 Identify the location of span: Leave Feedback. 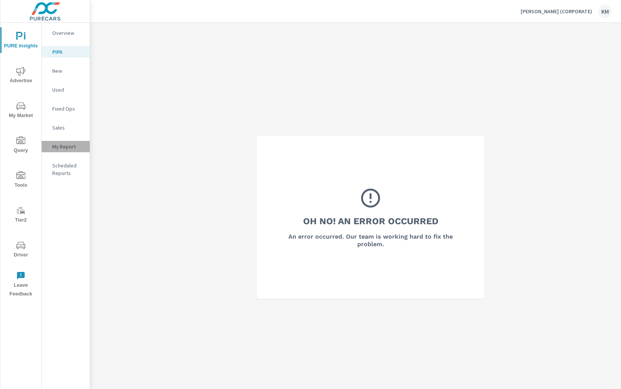
(21, 285).